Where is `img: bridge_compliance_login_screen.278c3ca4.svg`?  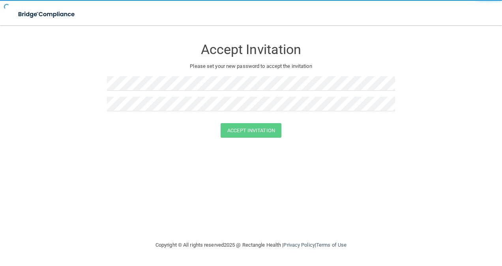
img: bridge_compliance_login_screen.278c3ca4.svg is located at coordinates (47, 14).